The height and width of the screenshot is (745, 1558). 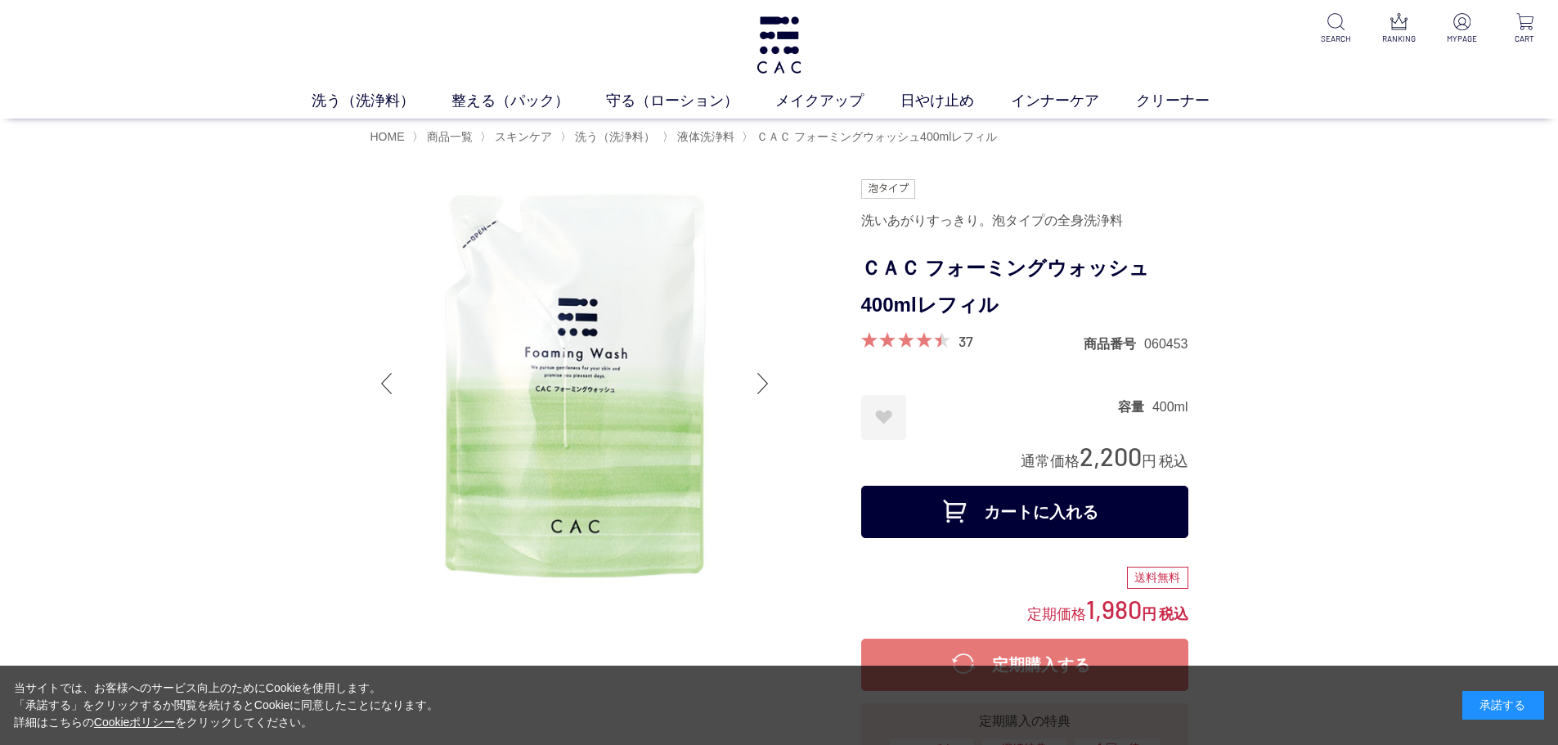 I want to click on a: MYPAGE, so click(x=1462, y=29).